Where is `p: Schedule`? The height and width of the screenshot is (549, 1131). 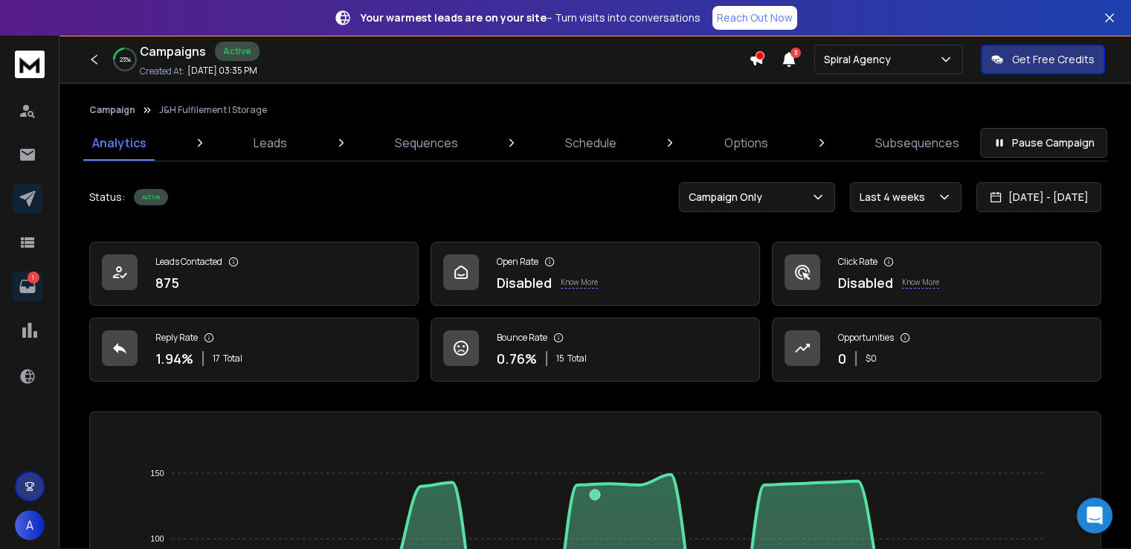
p: Schedule is located at coordinates (590, 143).